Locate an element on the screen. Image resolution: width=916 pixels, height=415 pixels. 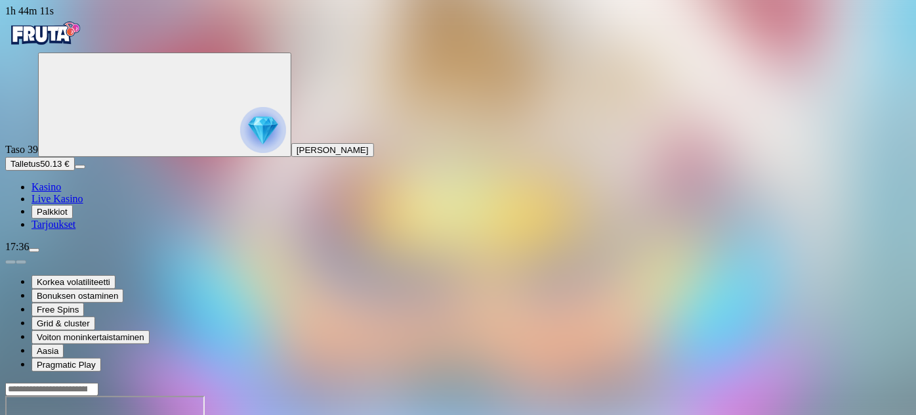
button: next slide is located at coordinates (21, 262).